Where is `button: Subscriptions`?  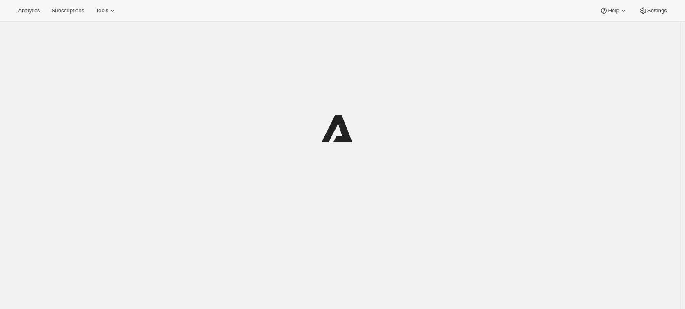 button: Subscriptions is located at coordinates (68, 11).